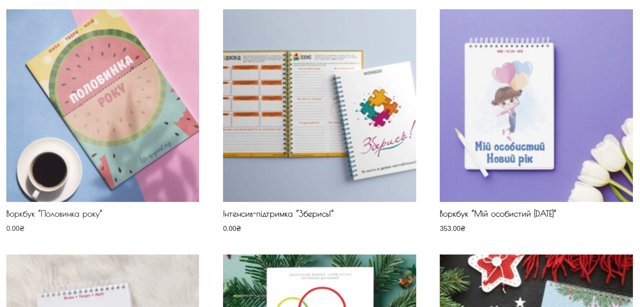 This screenshot has height=307, width=640. Describe the element at coordinates (453, 229) in the screenshot. I see `bdi: 353.00` at that location.